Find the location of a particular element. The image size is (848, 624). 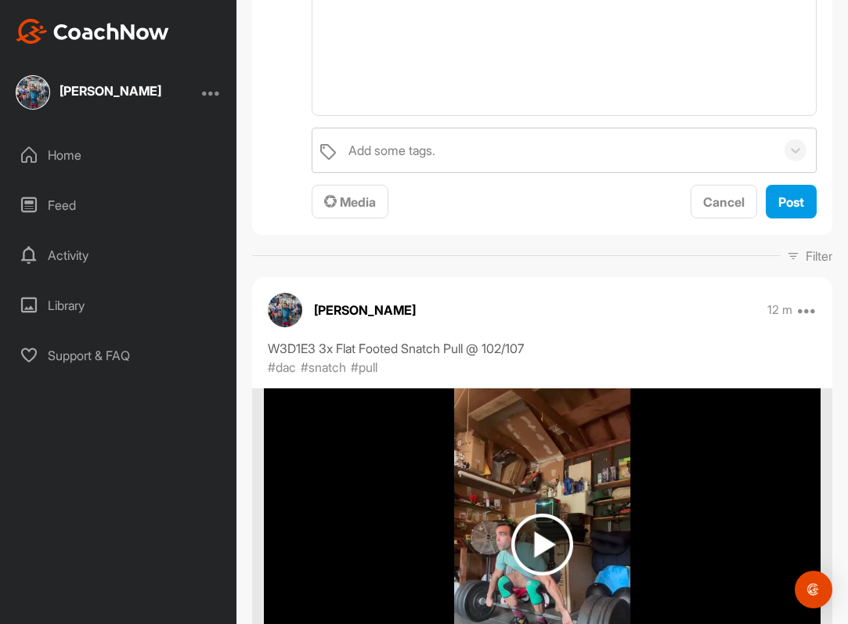

div: Support & FAQ is located at coordinates (119, 355).